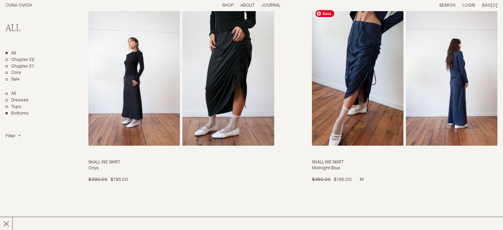 This screenshot has height=230, width=503. Describe the element at coordinates (17, 114) in the screenshot. I see `a: Bottoms` at that location.